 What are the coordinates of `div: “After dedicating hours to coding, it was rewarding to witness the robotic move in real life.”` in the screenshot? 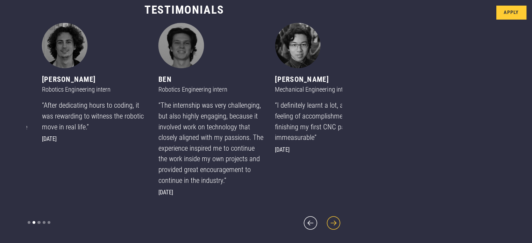 It's located at (95, 116).